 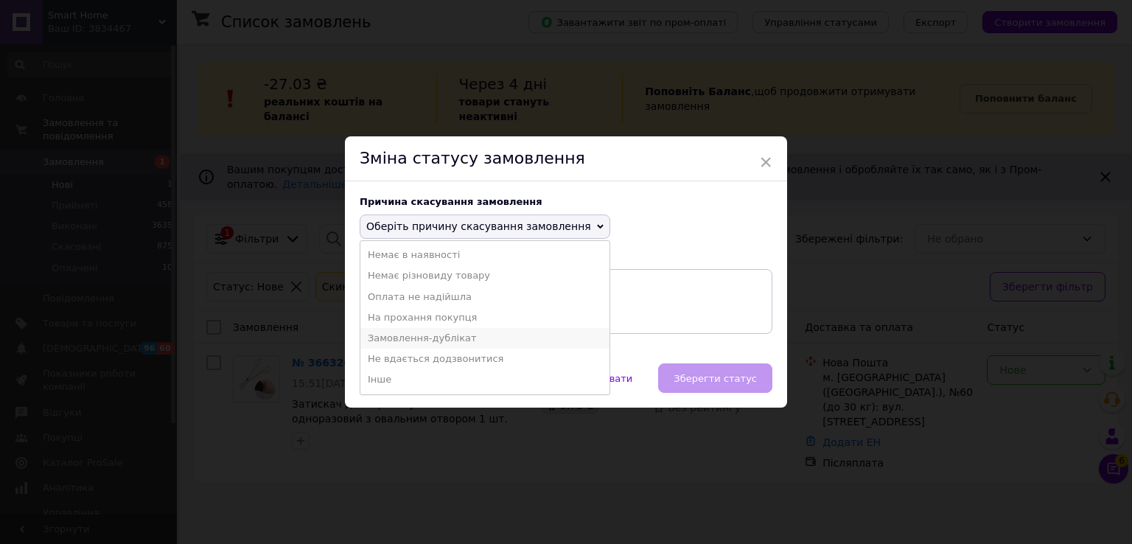 What do you see at coordinates (485, 379) in the screenshot?
I see `li: Інше` at bounding box center [485, 379].